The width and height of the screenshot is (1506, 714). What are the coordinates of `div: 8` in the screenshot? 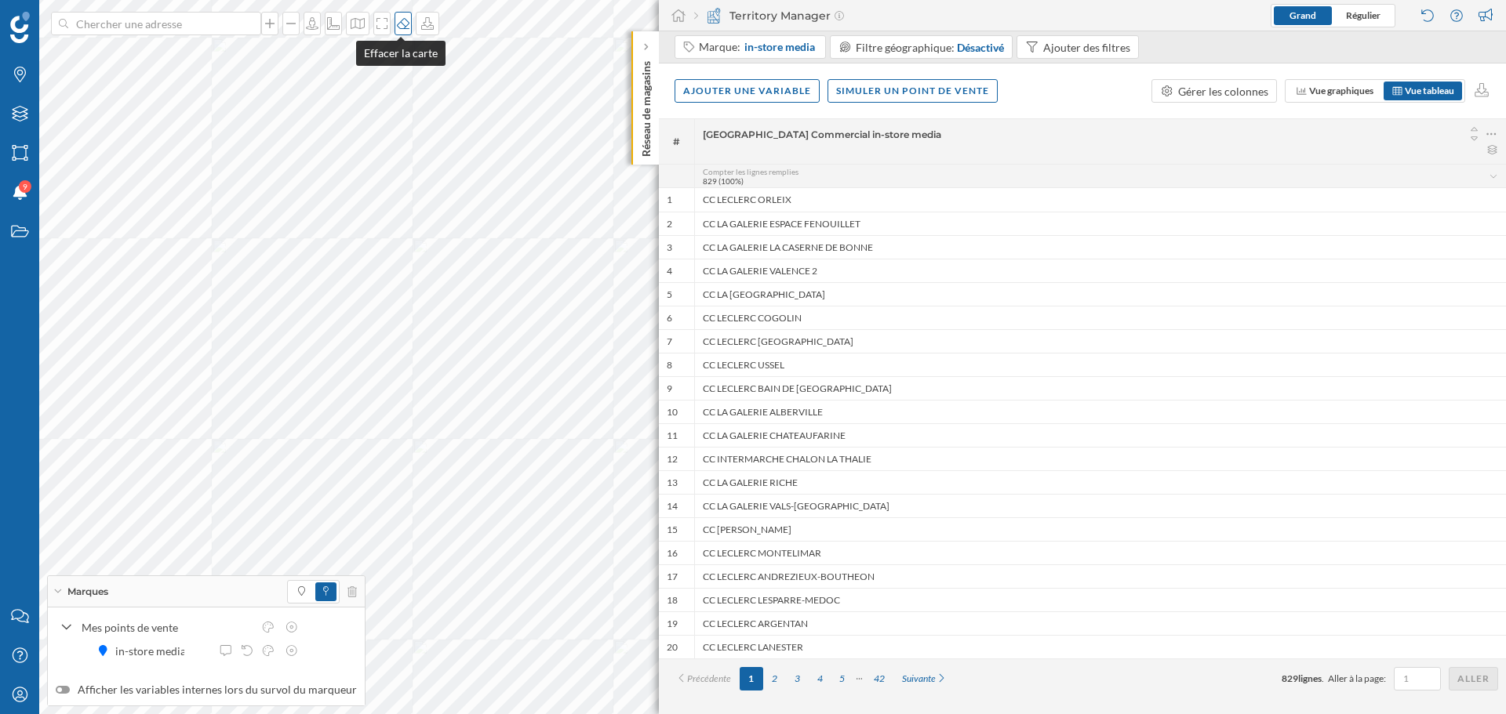 It's located at (669, 365).